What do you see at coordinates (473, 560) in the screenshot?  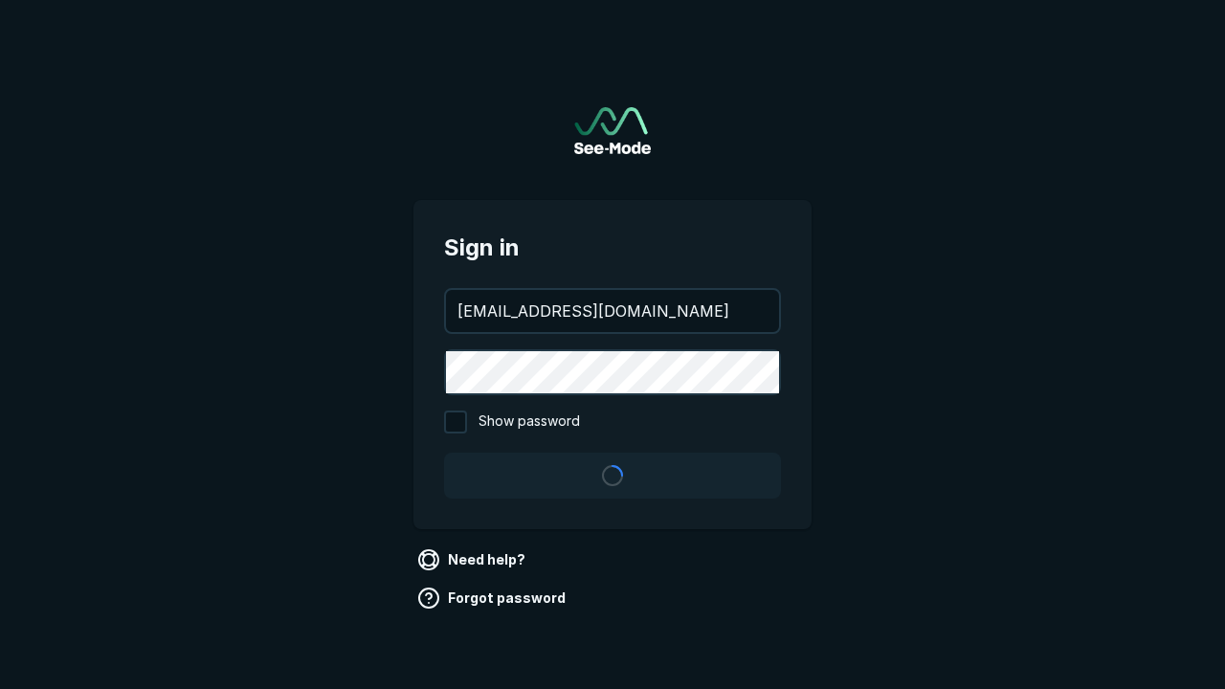 I see `a: Need help?` at bounding box center [473, 560].